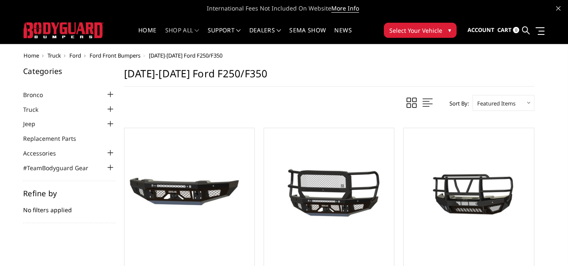  I want to click on span: Cart, so click(504, 30).